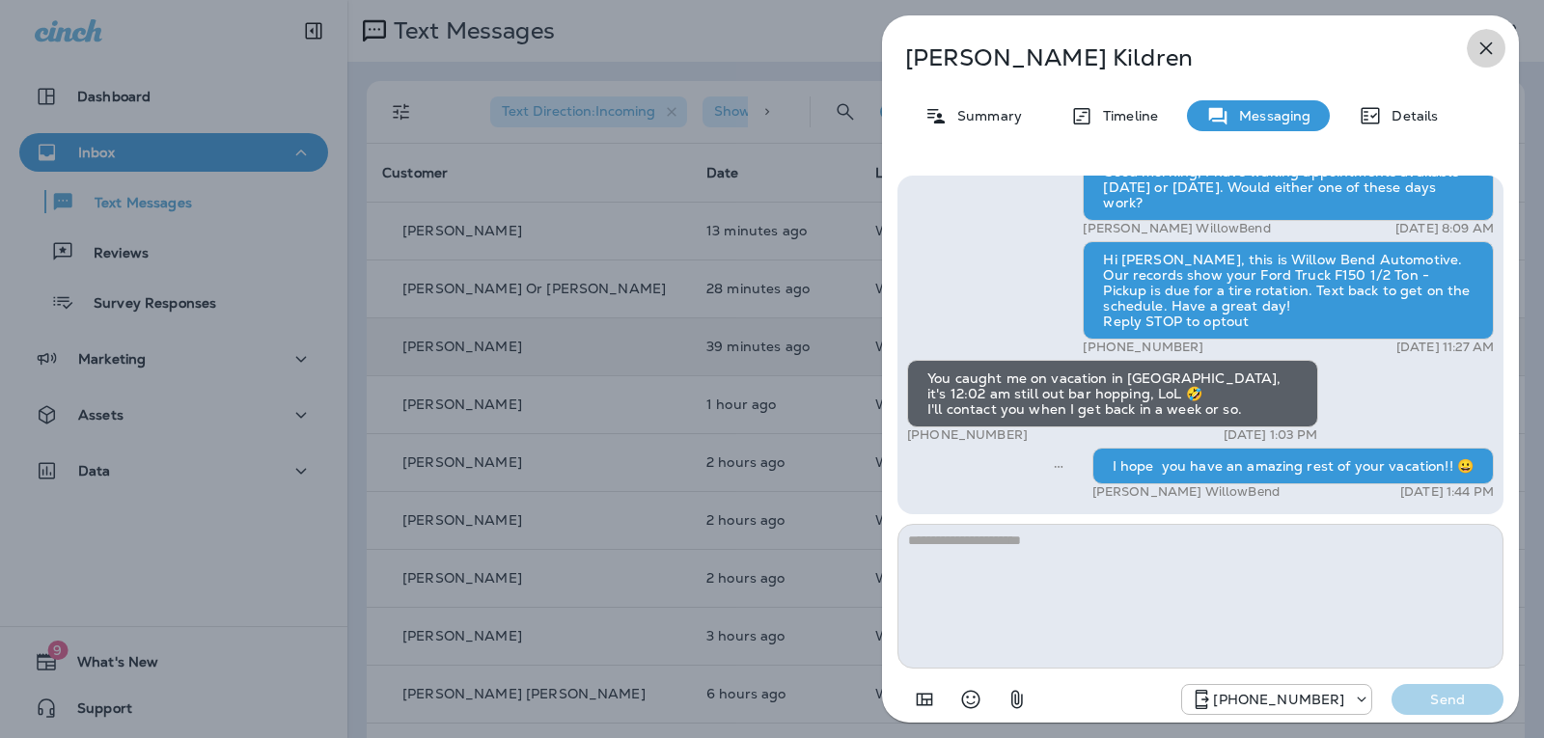 The height and width of the screenshot is (738, 1544). I want to click on div: +1 (813) 497-4455, so click(1277, 700).